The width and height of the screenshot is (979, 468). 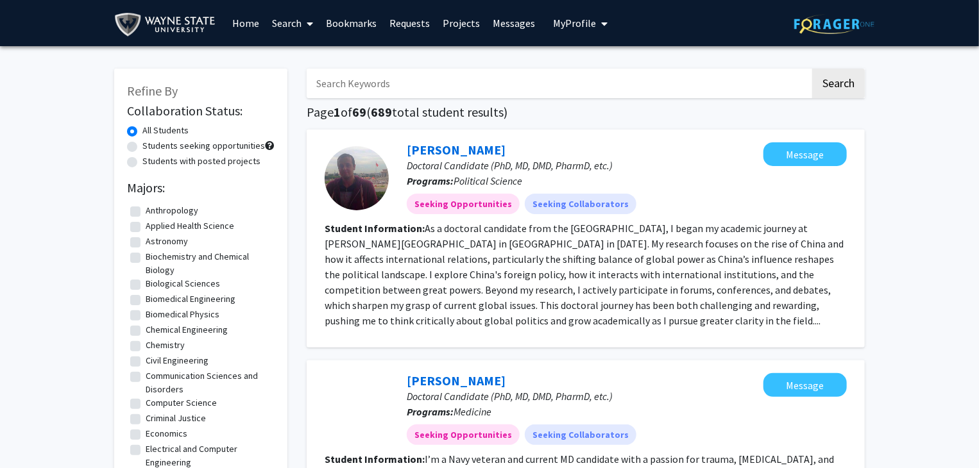 What do you see at coordinates (181, 403) in the screenshot?
I see `label: Computer Science` at bounding box center [181, 403].